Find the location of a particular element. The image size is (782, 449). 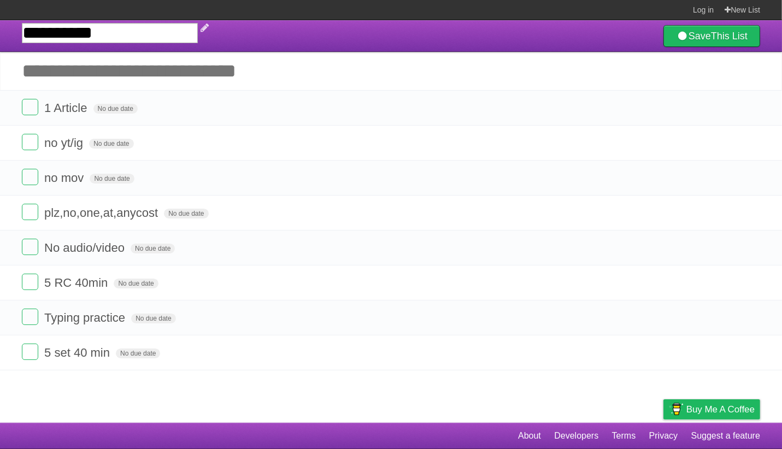

a: Developers is located at coordinates (576, 436).